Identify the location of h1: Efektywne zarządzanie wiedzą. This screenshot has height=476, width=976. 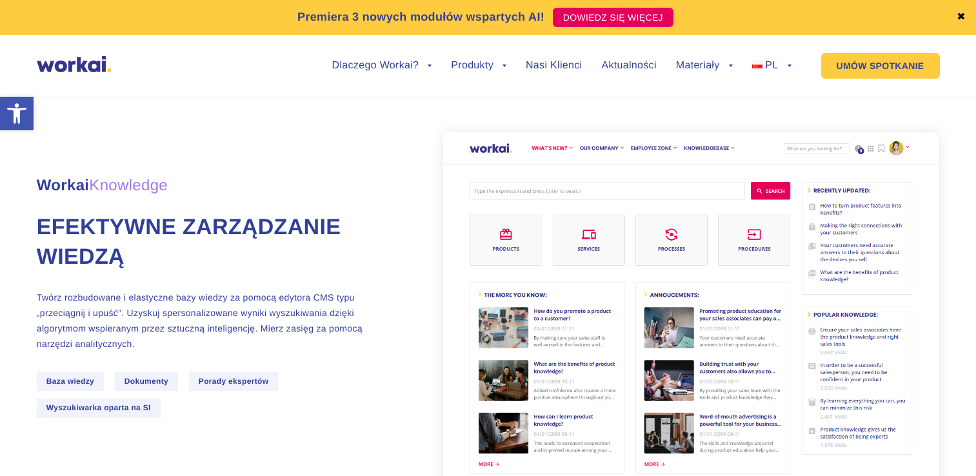
(214, 243).